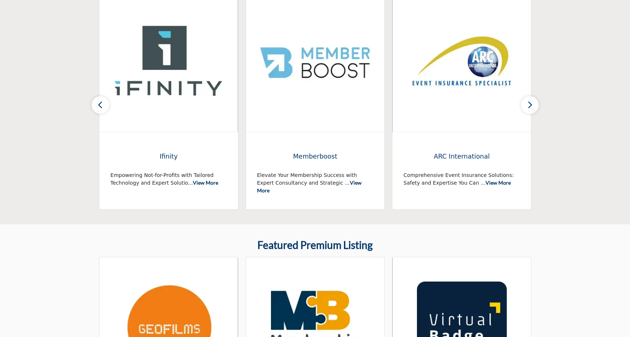  Describe the element at coordinates (316, 156) in the screenshot. I see `a: Memberboost` at that location.